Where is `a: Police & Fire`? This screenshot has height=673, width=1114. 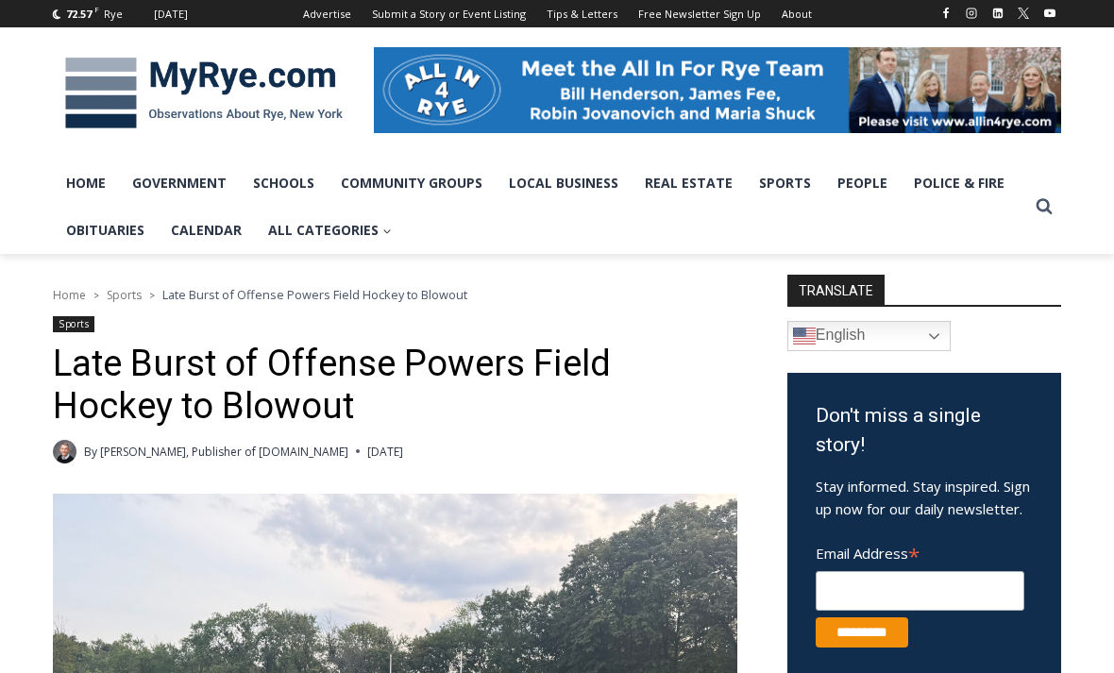 a: Police & Fire is located at coordinates (960, 183).